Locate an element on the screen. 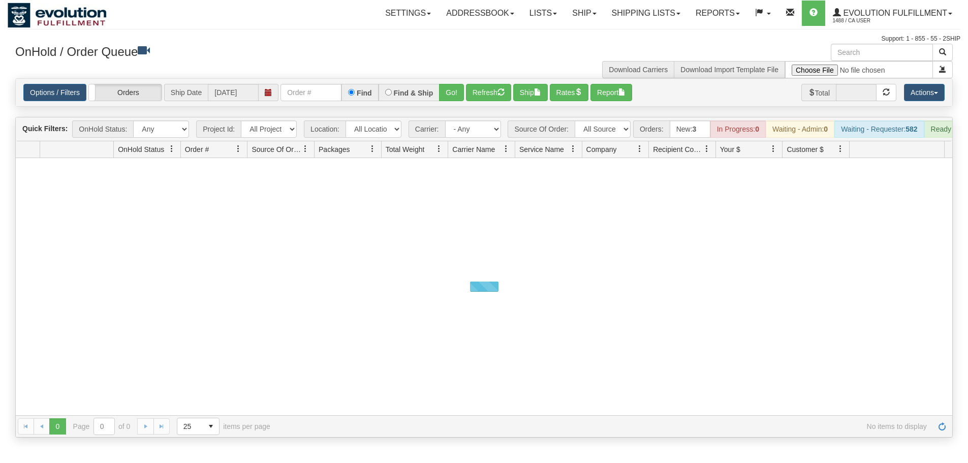  span: select is located at coordinates (211, 426).